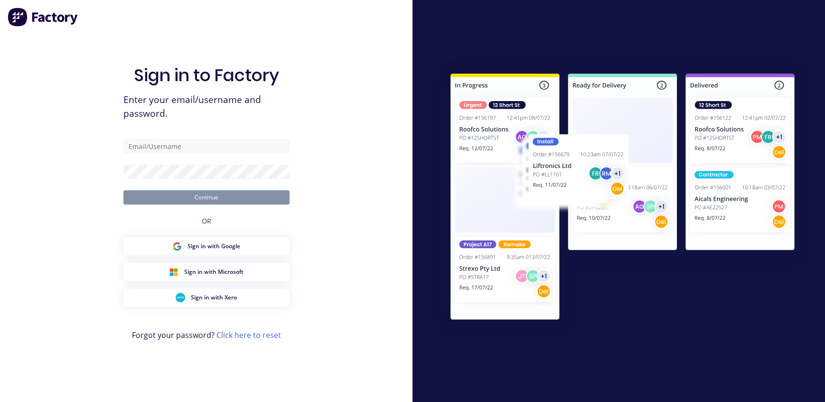 Image resolution: width=825 pixels, height=402 pixels. Describe the element at coordinates (207, 221) in the screenshot. I see `div: OR` at that location.